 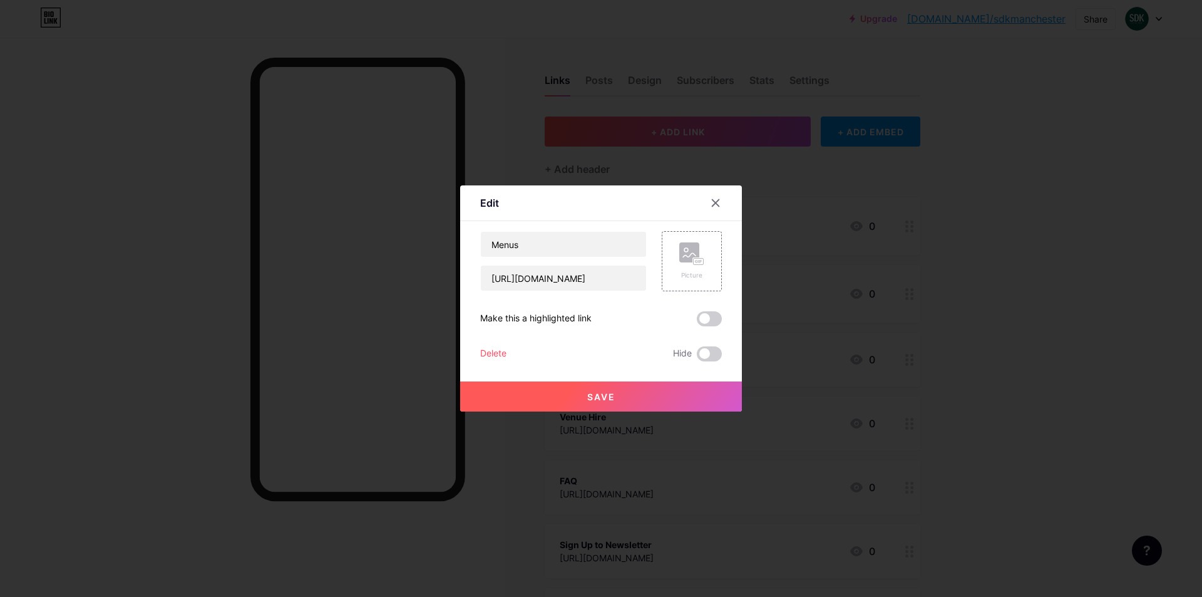 What do you see at coordinates (536, 319) in the screenshot?
I see `div: Make this a highlighted link` at bounding box center [536, 319].